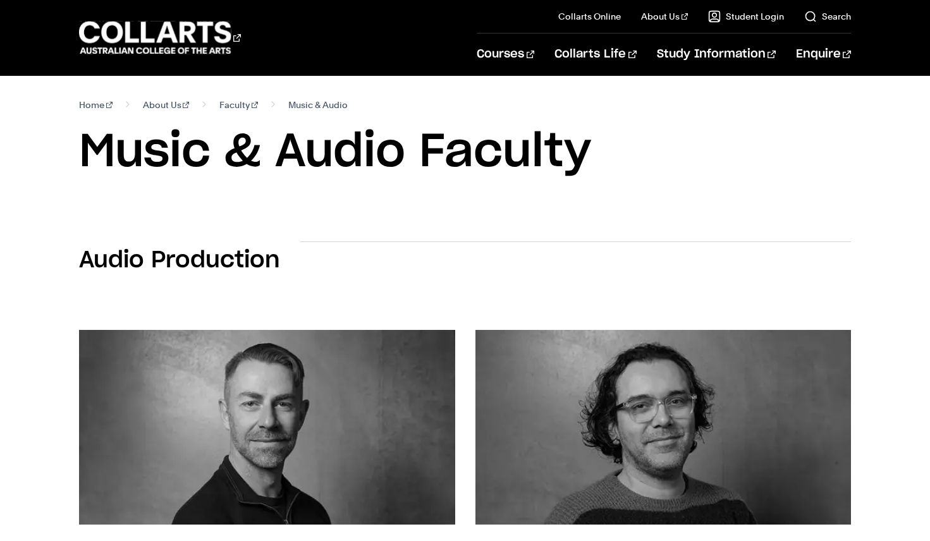 The width and height of the screenshot is (930, 541). I want to click on div: Go to homepage, so click(160, 37).